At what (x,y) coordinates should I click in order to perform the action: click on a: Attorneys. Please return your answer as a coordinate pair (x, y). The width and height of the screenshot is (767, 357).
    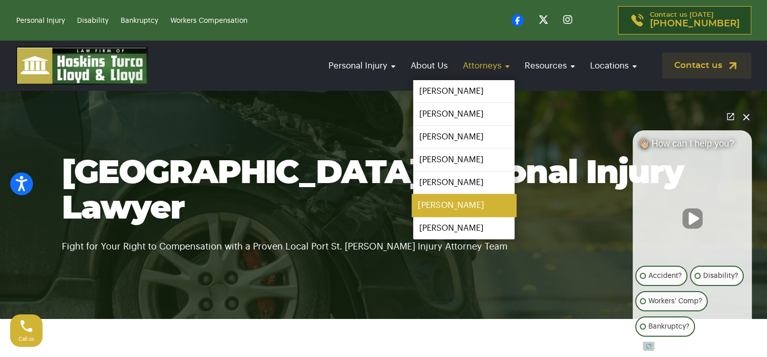
    Looking at the image, I should click on (486, 65).